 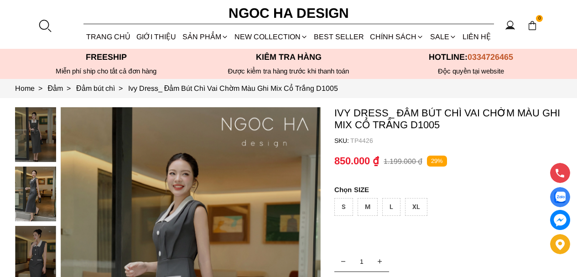 What do you see at coordinates (403, 161) in the screenshot?
I see `p: 1.199.000 ₫` at bounding box center [403, 161].